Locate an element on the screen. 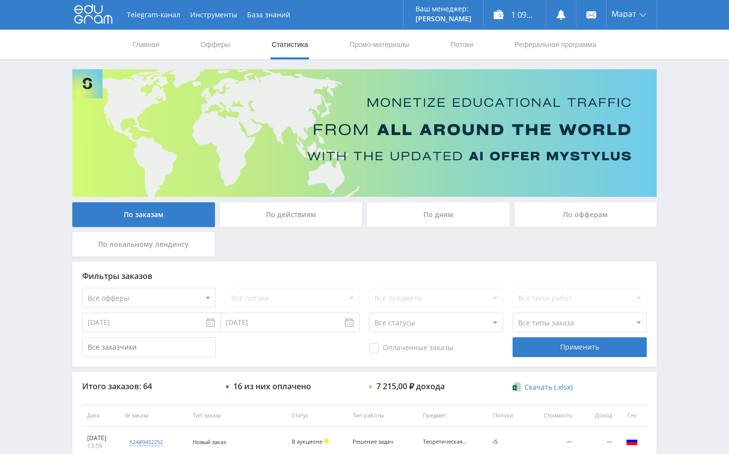 The width and height of the screenshot is (729, 454). th: Доход is located at coordinates (596, 416).